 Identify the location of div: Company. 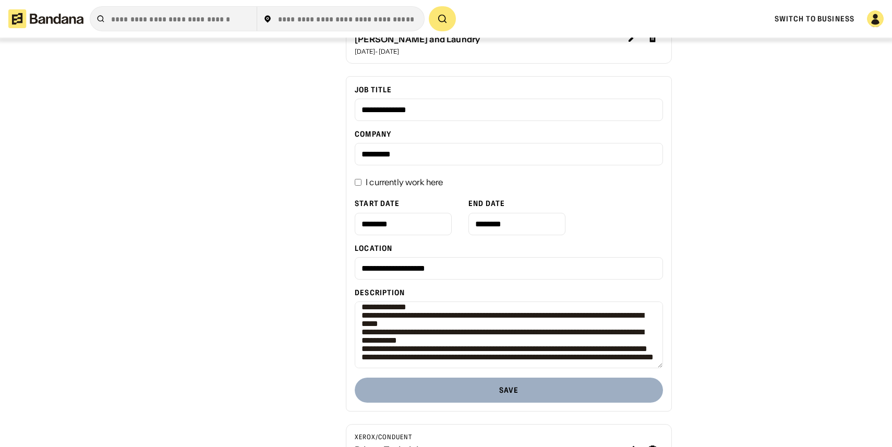
(509, 134).